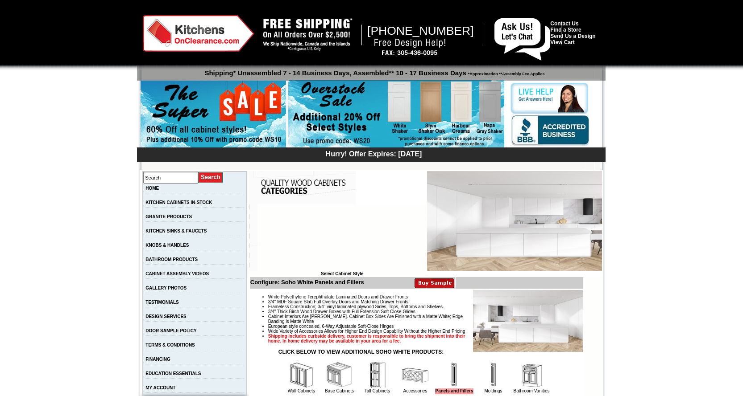 This screenshot has width=743, height=396. I want to click on span: 3/4" Thick Birch Wood Drawer Boxes with Full Extension Soft Close Glides, so click(342, 312).